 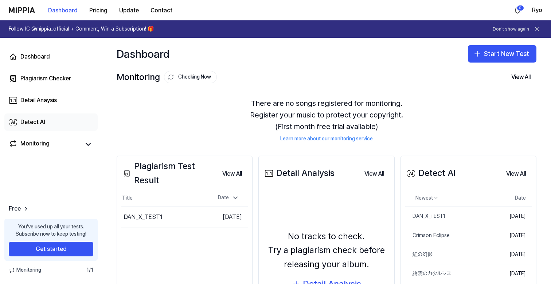 I want to click on button: Dashboard, so click(x=63, y=11).